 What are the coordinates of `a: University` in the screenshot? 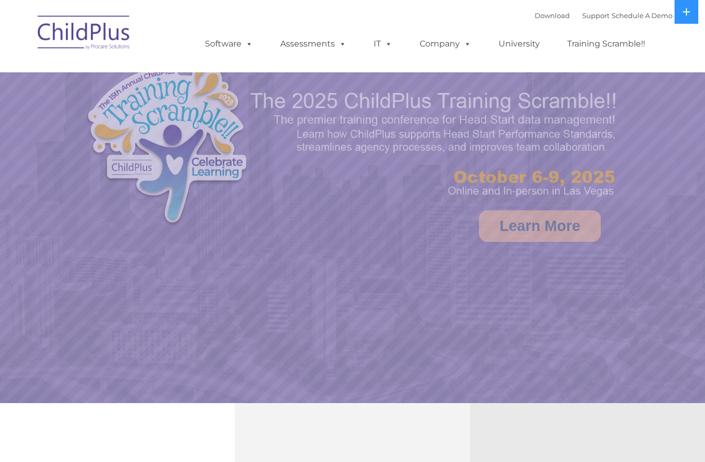 It's located at (519, 44).